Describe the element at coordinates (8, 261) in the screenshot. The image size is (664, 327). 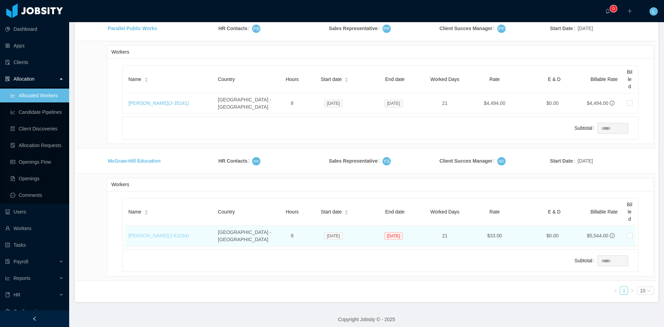
I see `i: icon: file-protect` at that location.